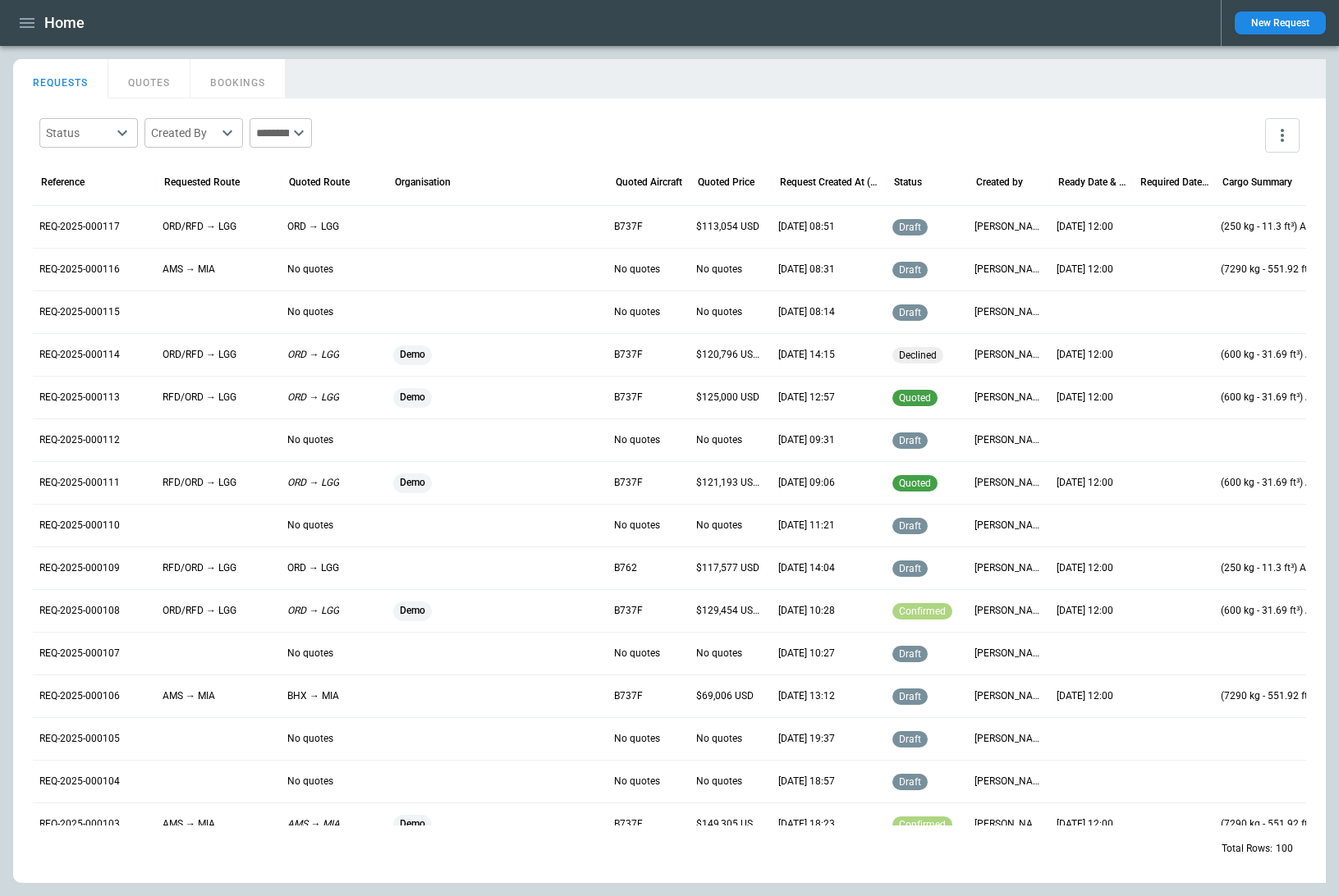 This screenshot has height=896, width=1339. I want to click on p: 09/09/2025 09:31, so click(806, 440).